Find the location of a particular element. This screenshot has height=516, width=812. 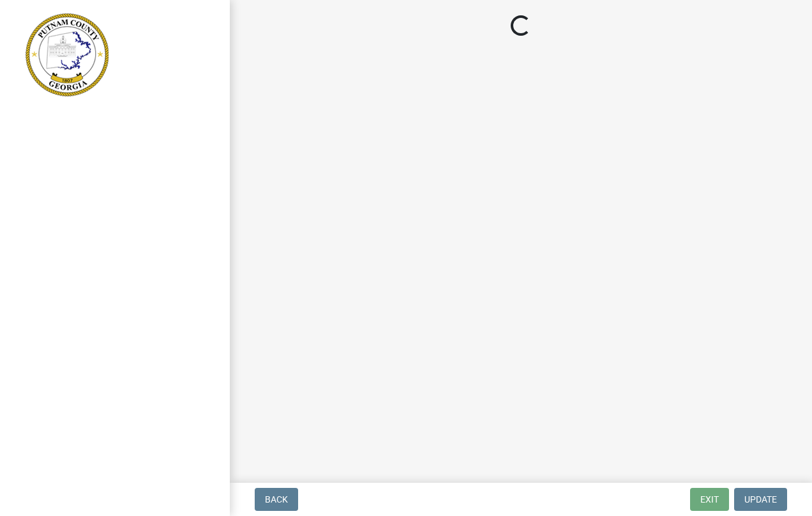

span: Back is located at coordinates (276, 499).